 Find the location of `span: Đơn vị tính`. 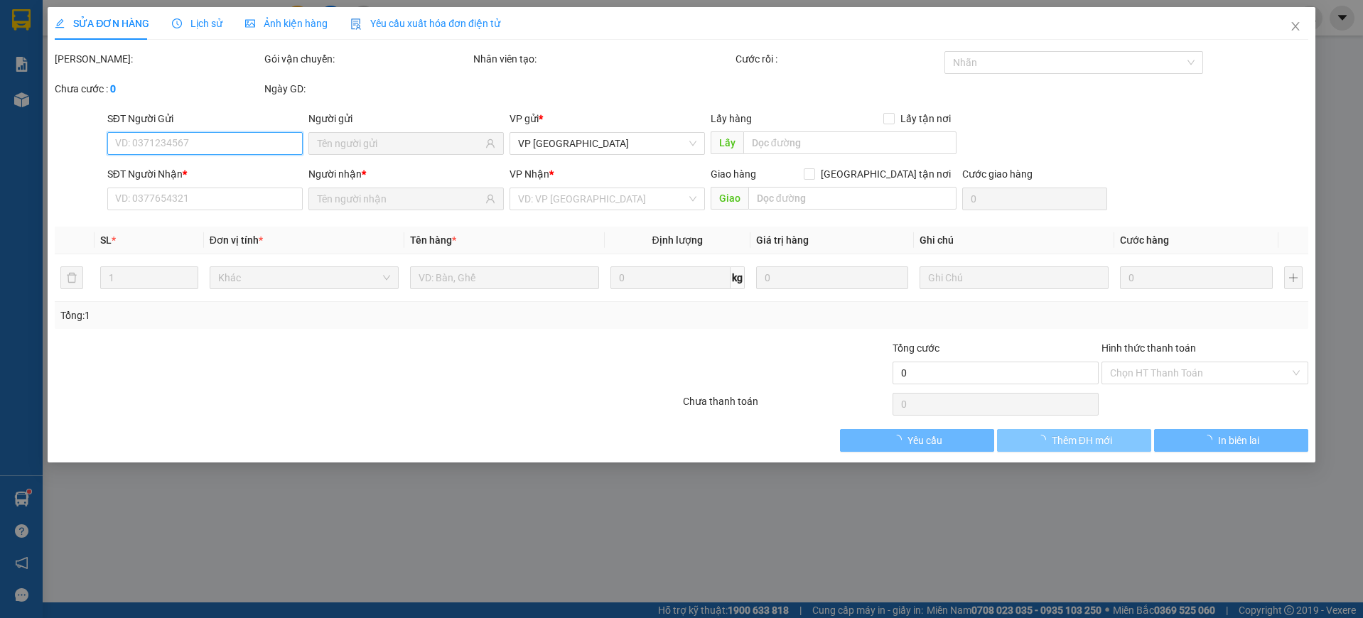

span: Đơn vị tính is located at coordinates (236, 240).